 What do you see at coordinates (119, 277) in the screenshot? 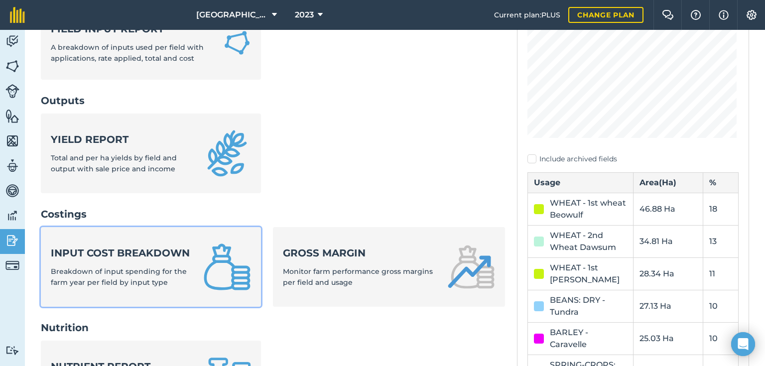
I see `span: Breakdown of input spending for the farm year per field by input type` at bounding box center [119, 277].